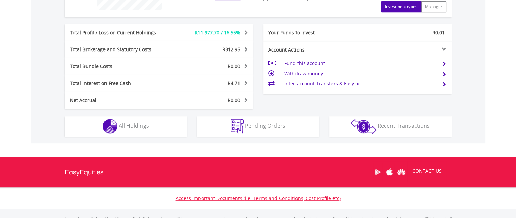  What do you see at coordinates (120, 67) in the screenshot?
I see `div: Total Bundle Costs` at bounding box center [120, 67].